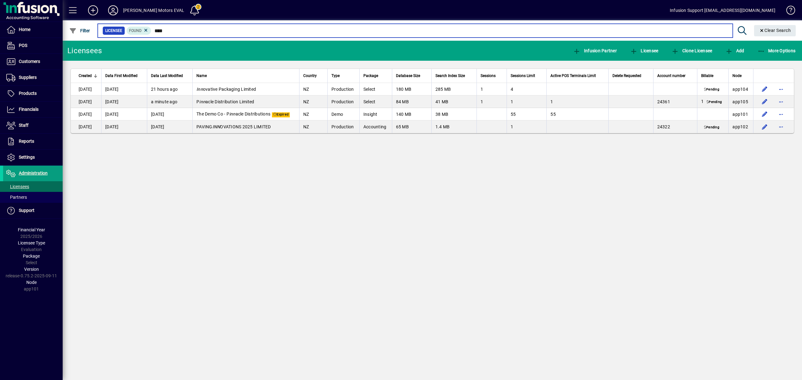  What do you see at coordinates (454, 89) in the screenshot?
I see `td: 285 MB` at bounding box center [454, 89].